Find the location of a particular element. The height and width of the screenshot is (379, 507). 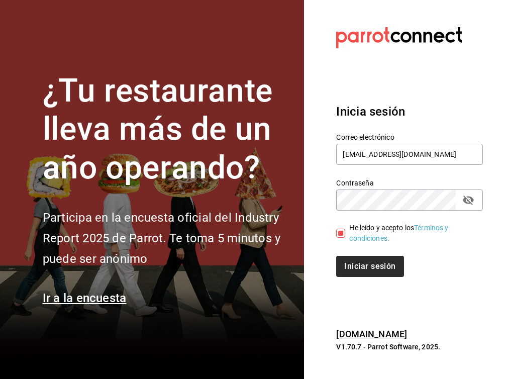

label: Contraseña is located at coordinates (409, 182).